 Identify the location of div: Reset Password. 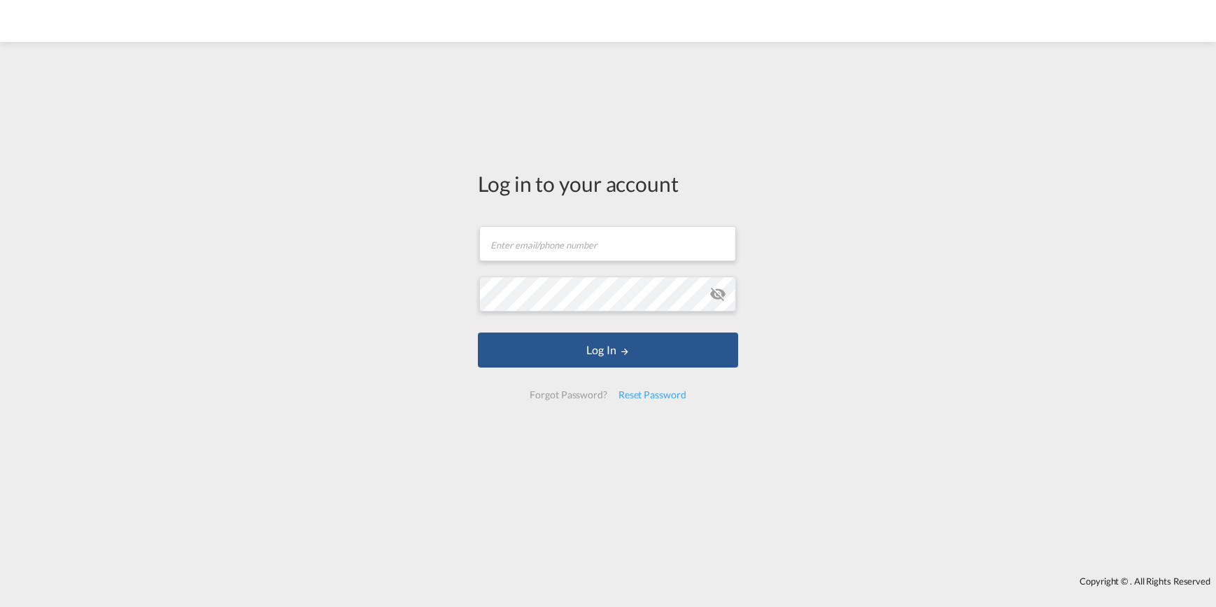
(652, 395).